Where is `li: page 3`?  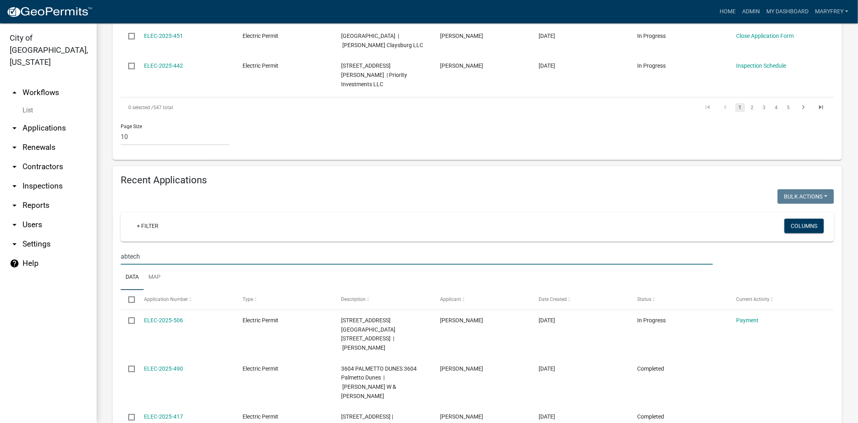
li: page 3 is located at coordinates (765, 107).